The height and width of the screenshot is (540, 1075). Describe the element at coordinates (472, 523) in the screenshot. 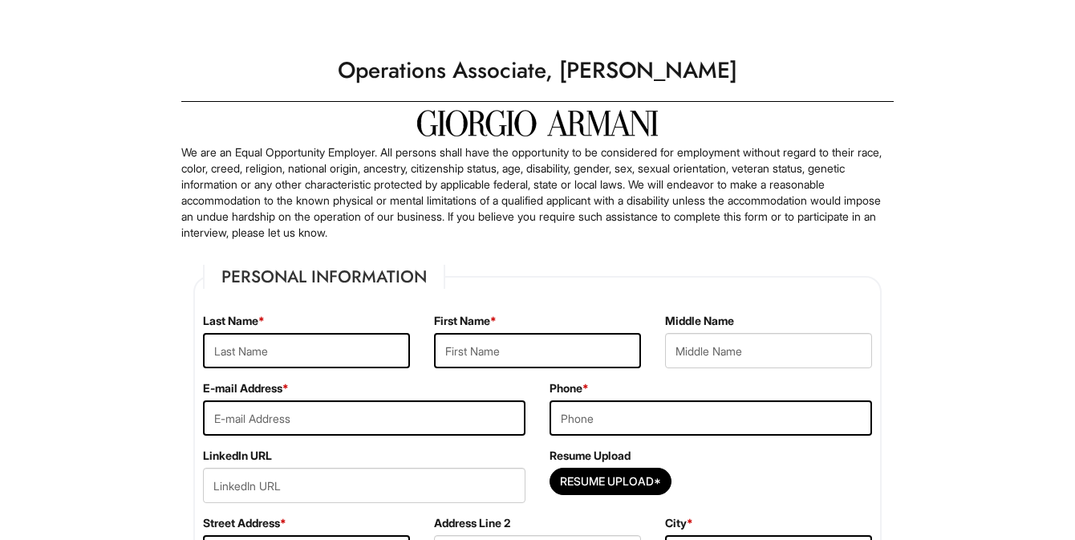

I see `label: Address Line 2` at that location.